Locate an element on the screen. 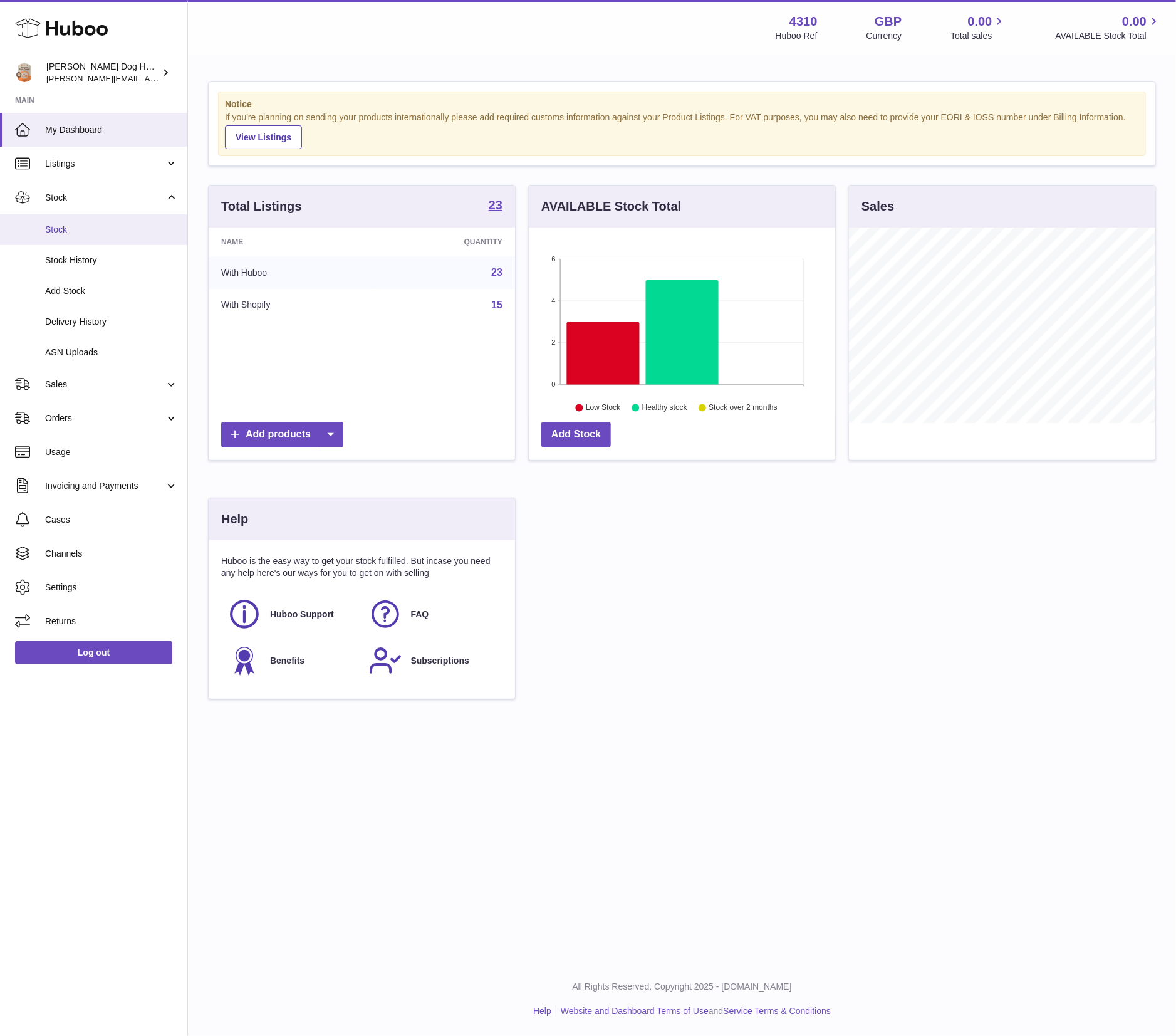 This screenshot has width=1176, height=1036. text: 2 is located at coordinates (553, 342).